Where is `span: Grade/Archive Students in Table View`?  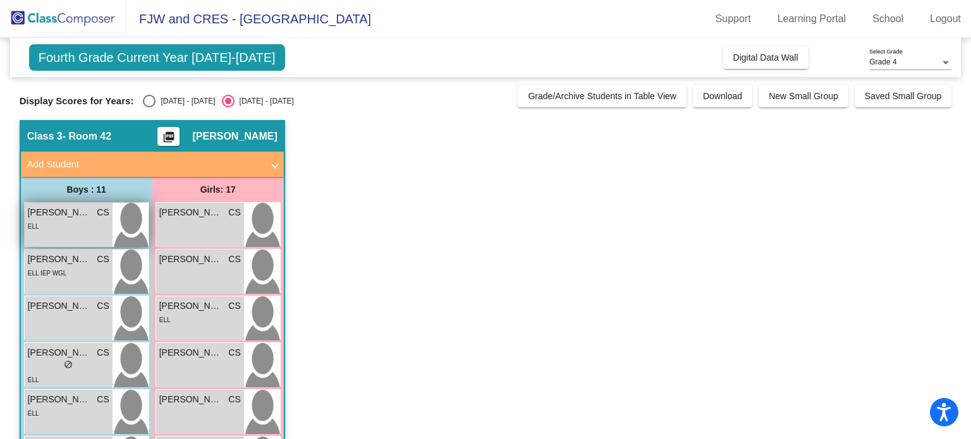 span: Grade/Archive Students in Table View is located at coordinates (602, 96).